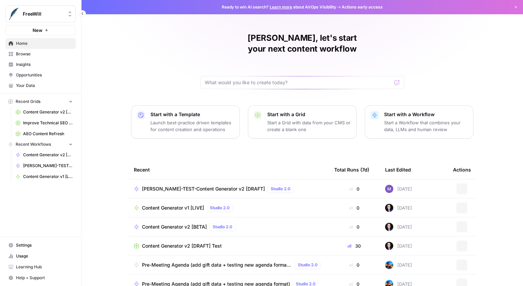 This screenshot has height=286, width=523. Describe the element at coordinates (48, 123) in the screenshot. I see `span: Improve Technical SEO for Page` at that location.